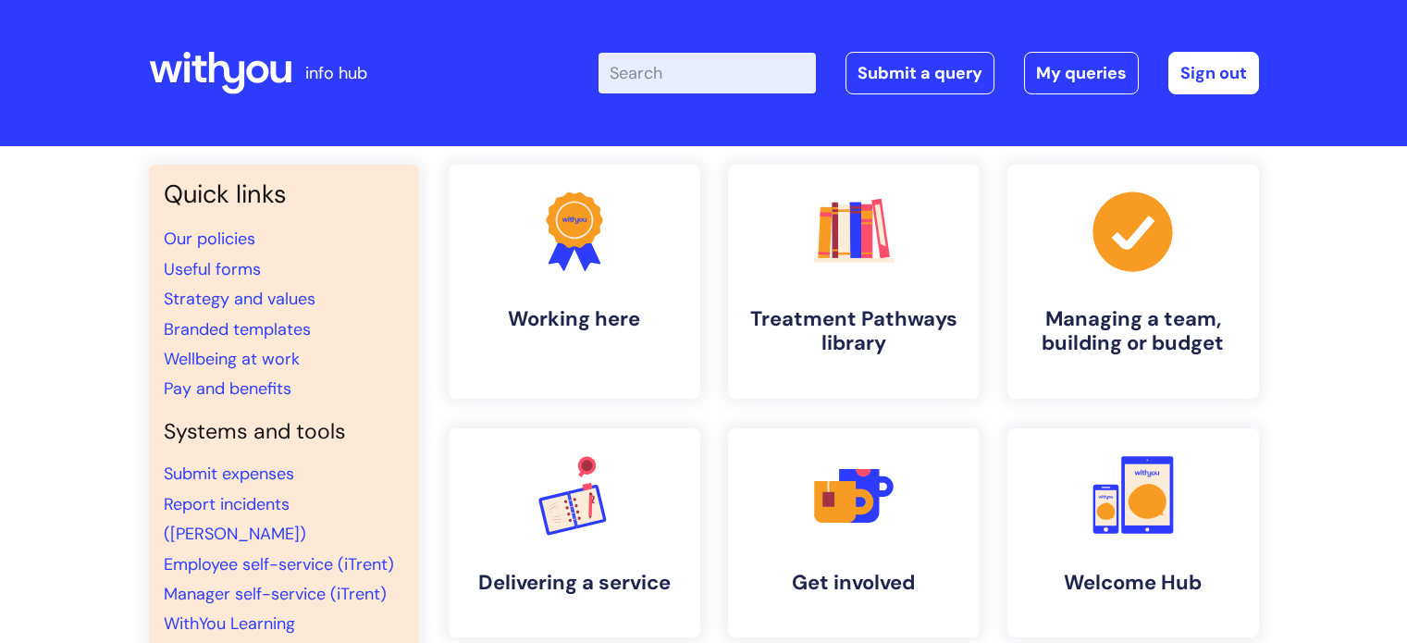 This screenshot has width=1407, height=643. What do you see at coordinates (1081, 73) in the screenshot?
I see `a: My queries` at bounding box center [1081, 73].